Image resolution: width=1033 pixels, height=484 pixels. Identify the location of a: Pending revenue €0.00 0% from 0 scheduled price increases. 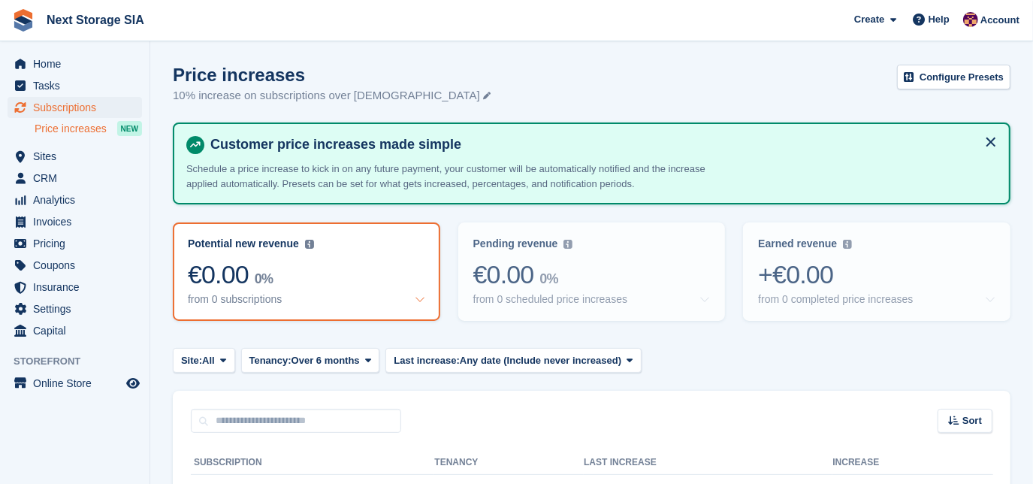
(592, 271).